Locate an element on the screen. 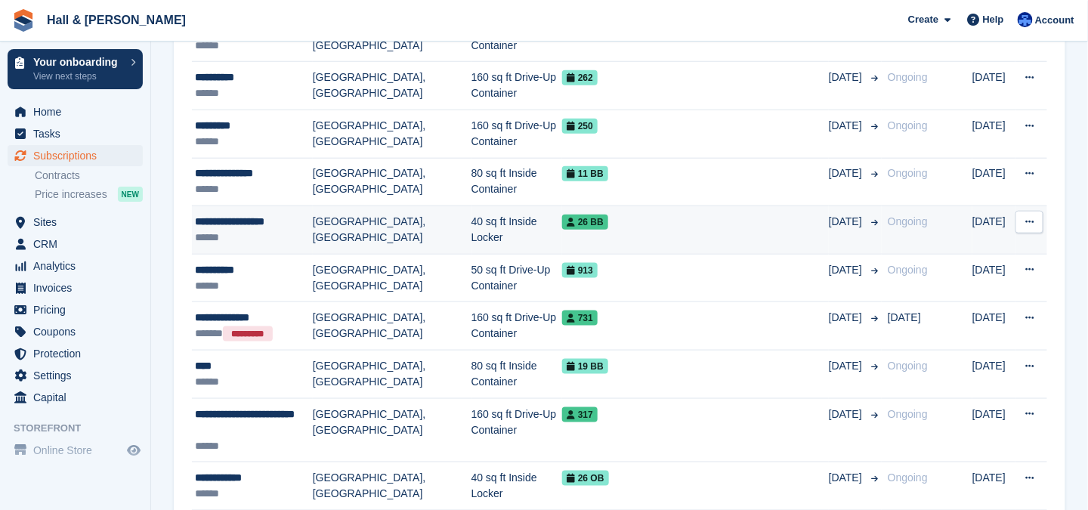  span: 913 is located at coordinates (580, 271).